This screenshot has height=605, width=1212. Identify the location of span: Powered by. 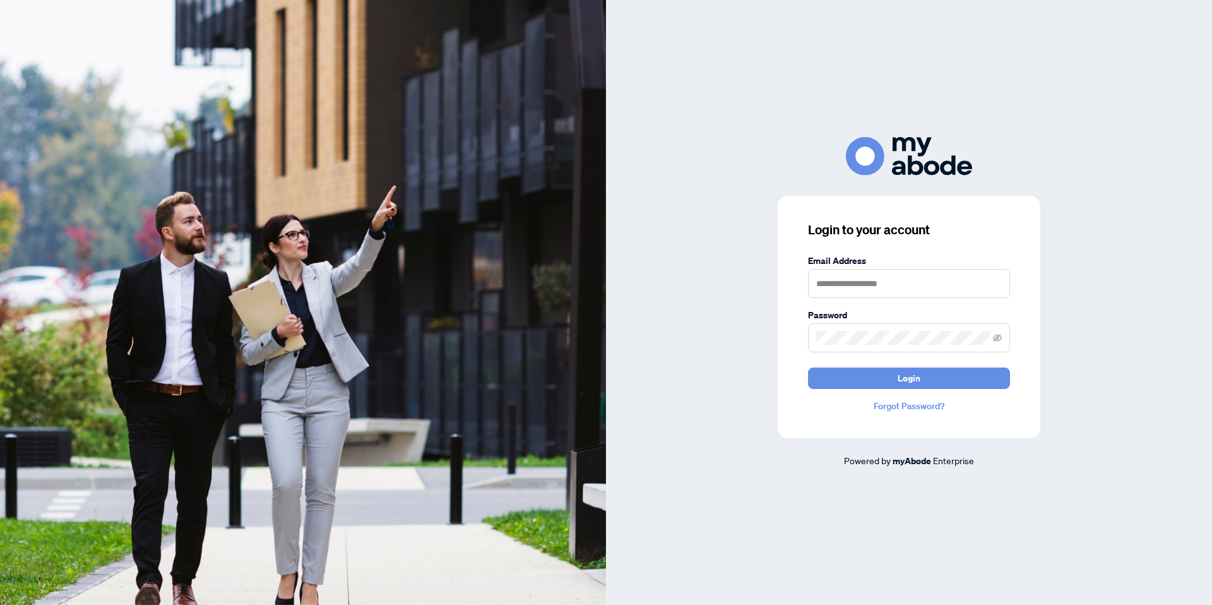
(867, 460).